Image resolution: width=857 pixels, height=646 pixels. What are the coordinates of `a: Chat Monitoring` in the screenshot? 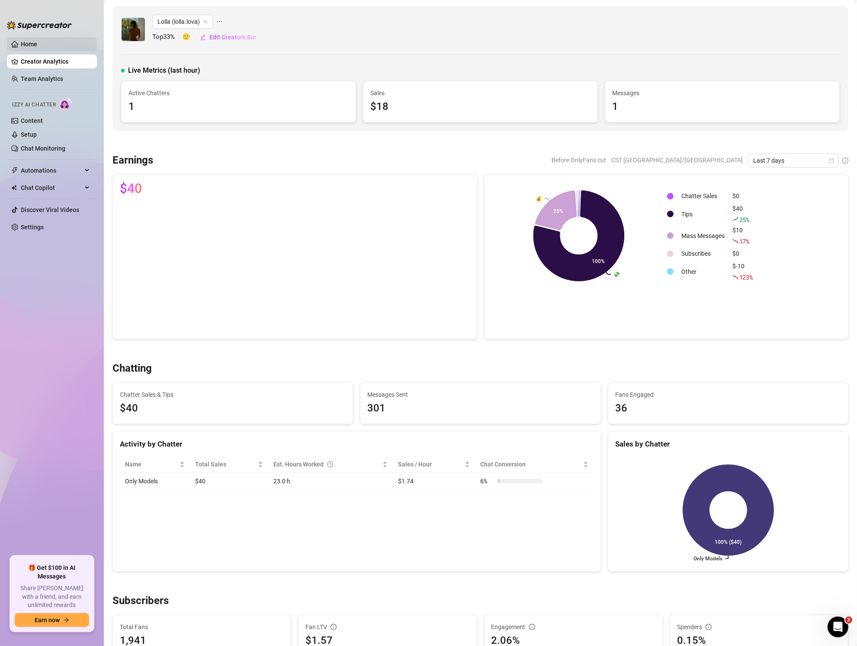 It's located at (43, 148).